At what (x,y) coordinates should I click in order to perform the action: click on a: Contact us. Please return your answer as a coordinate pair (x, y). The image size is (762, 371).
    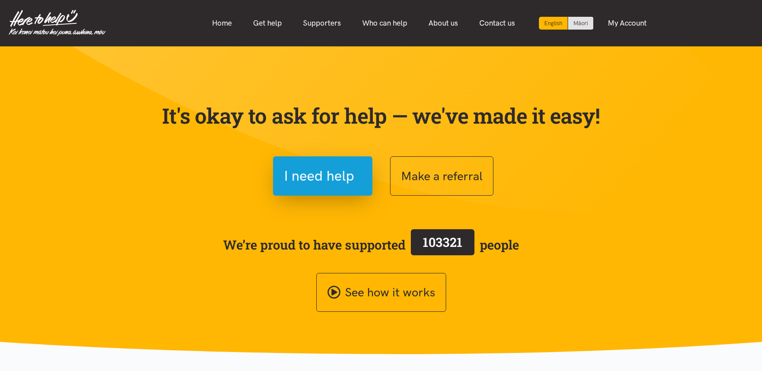
    Looking at the image, I should click on (497, 23).